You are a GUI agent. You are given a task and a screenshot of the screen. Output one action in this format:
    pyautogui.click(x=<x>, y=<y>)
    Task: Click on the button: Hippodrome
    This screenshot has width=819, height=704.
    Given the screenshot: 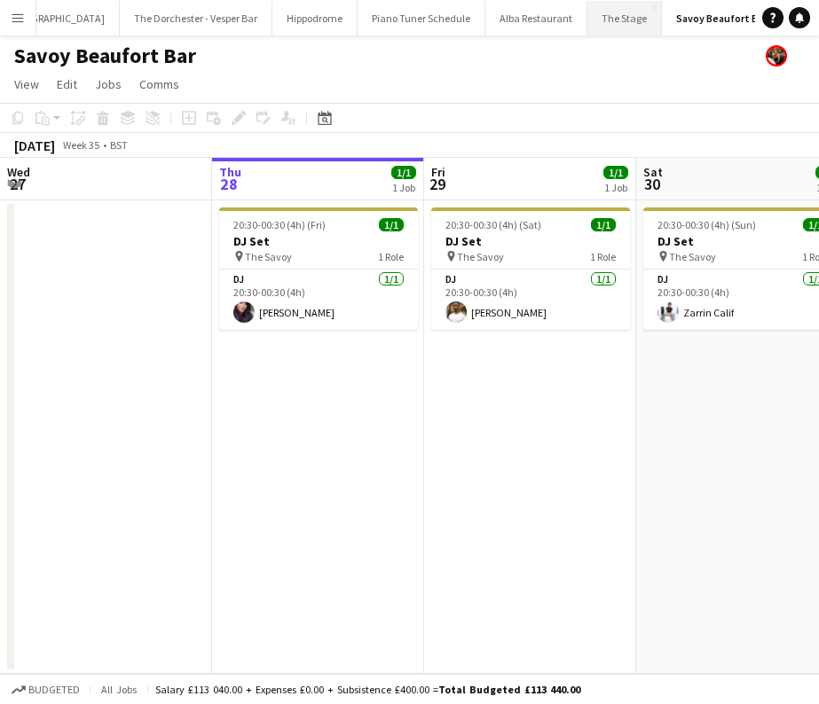 What is the action you would take?
    pyautogui.click(x=315, y=18)
    